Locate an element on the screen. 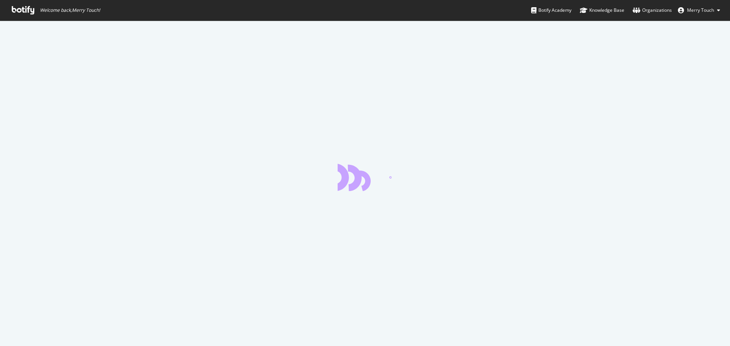  span: Welcome back, Merry Touch ! is located at coordinates (70, 10).